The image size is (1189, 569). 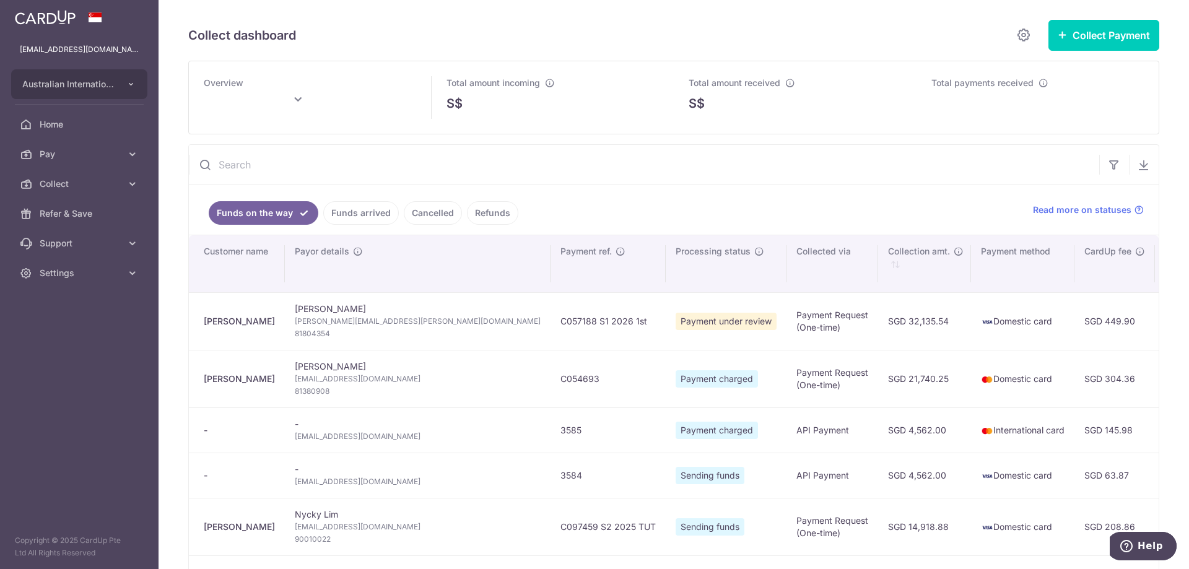 I want to click on td: 3584, so click(x=608, y=475).